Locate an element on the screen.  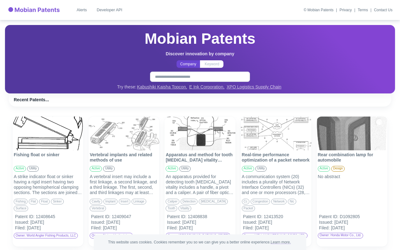
button: Keyword is located at coordinates (212, 64).